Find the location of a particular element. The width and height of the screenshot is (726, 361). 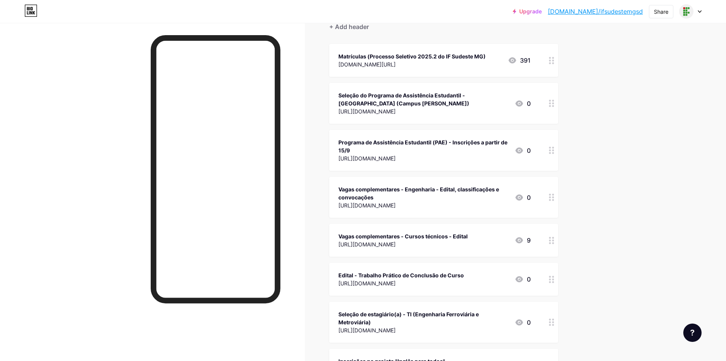

div: Vagas complementares - Cursos técnicos - Edital is located at coordinates (403, 236).